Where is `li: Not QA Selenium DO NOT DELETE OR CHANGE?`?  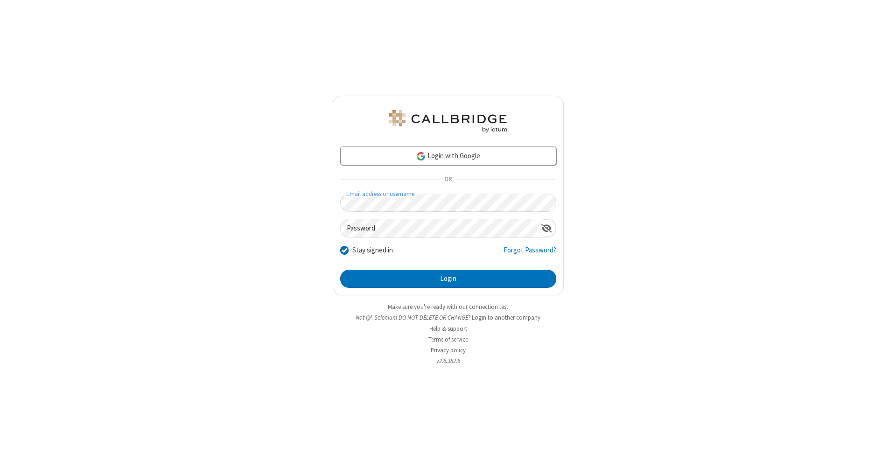 li: Not QA Selenium DO NOT DELETE OR CHANGE? is located at coordinates (448, 317).